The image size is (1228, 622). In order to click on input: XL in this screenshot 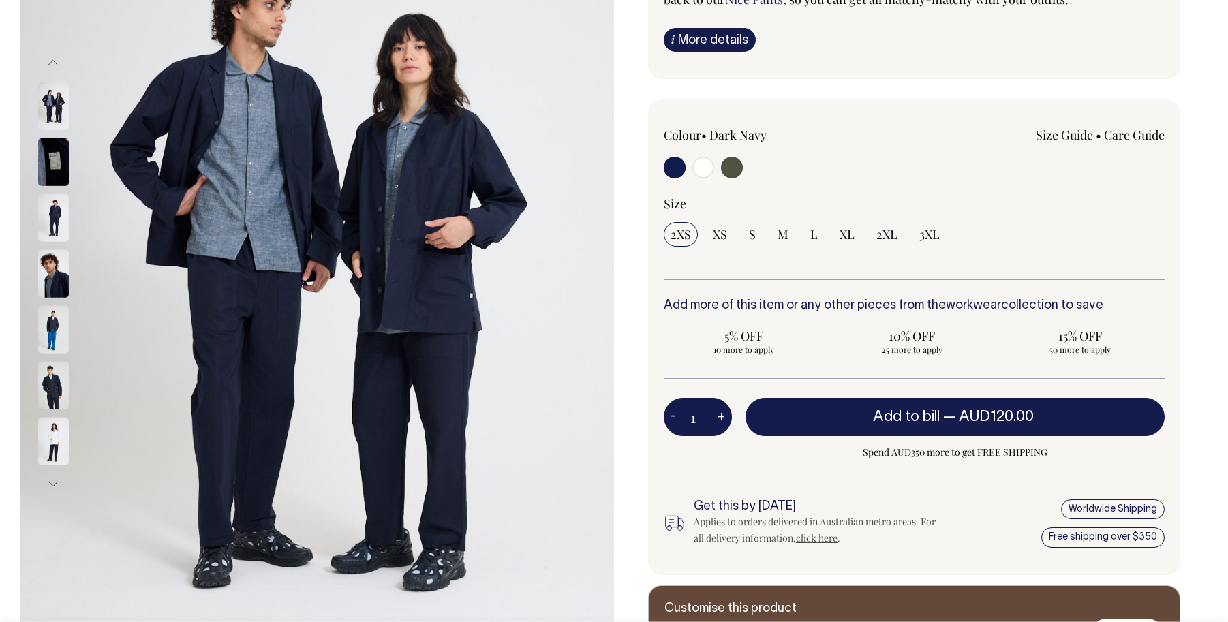, I will do `click(847, 234)`.